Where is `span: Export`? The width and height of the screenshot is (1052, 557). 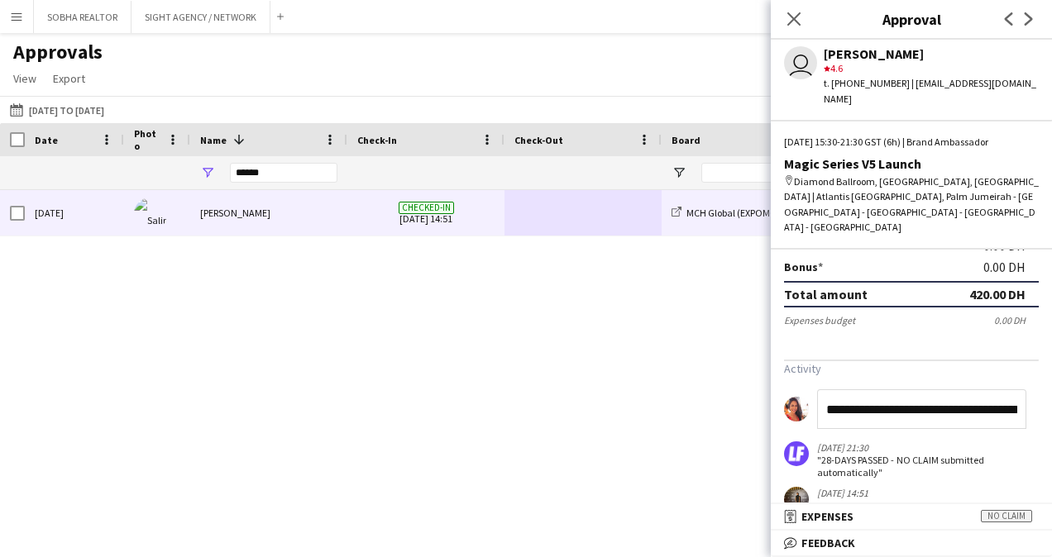
span: Export is located at coordinates (69, 79).